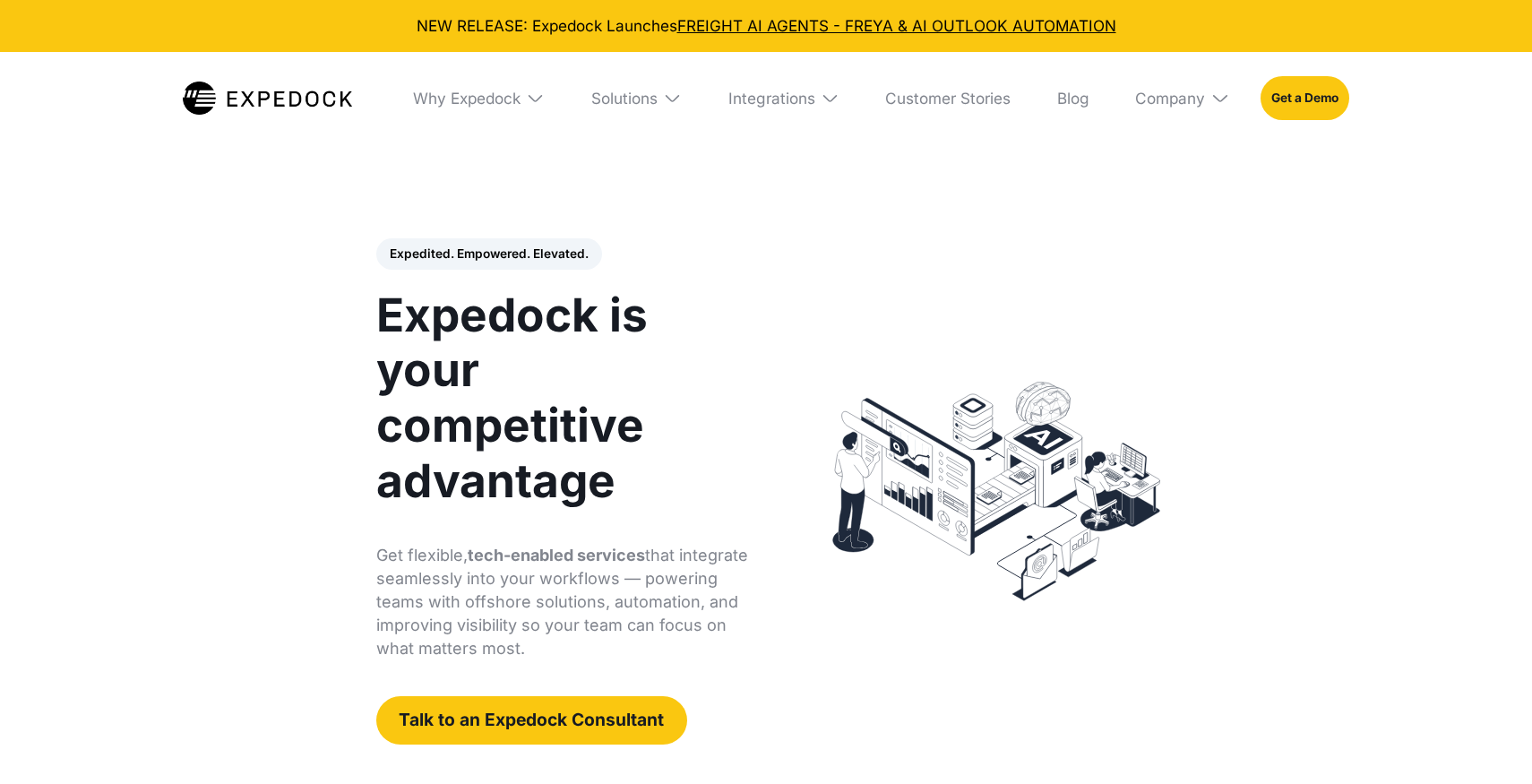 The image size is (1532, 784). I want to click on a: Talk to an Expedock Consultant, so click(532, 720).